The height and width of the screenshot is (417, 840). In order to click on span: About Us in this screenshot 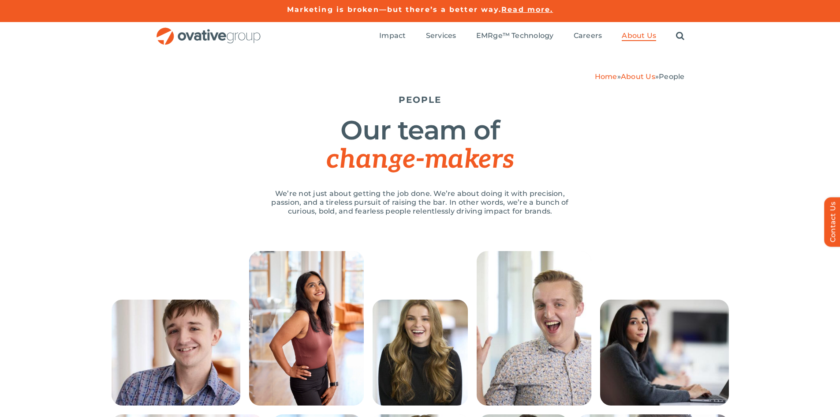, I will do `click(639, 36)`.